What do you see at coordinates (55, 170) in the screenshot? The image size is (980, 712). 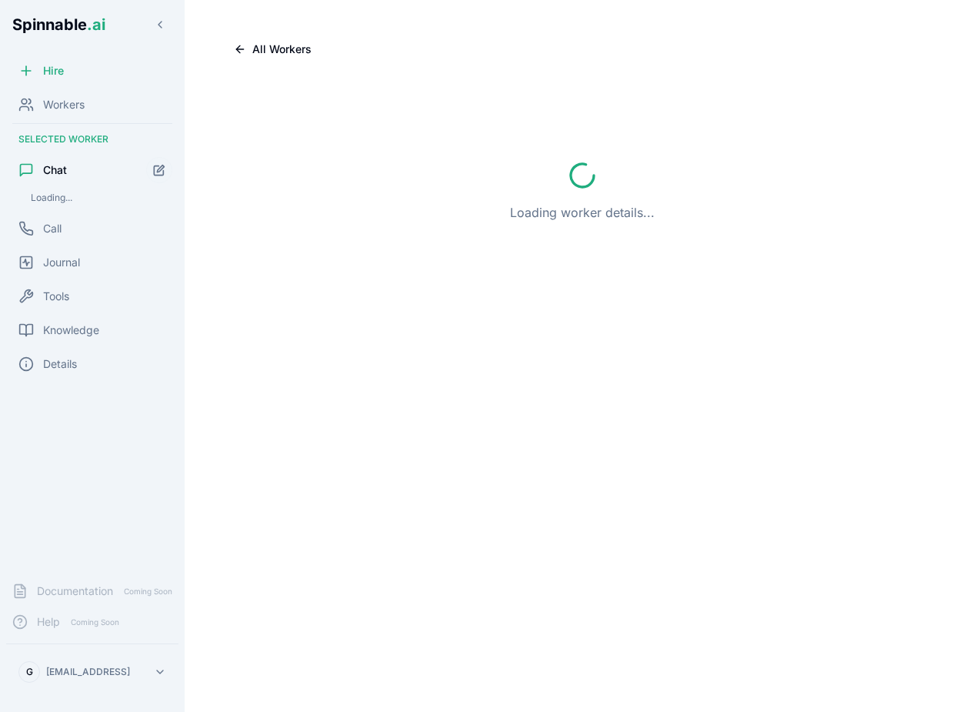 I see `span: Chat` at bounding box center [55, 170].